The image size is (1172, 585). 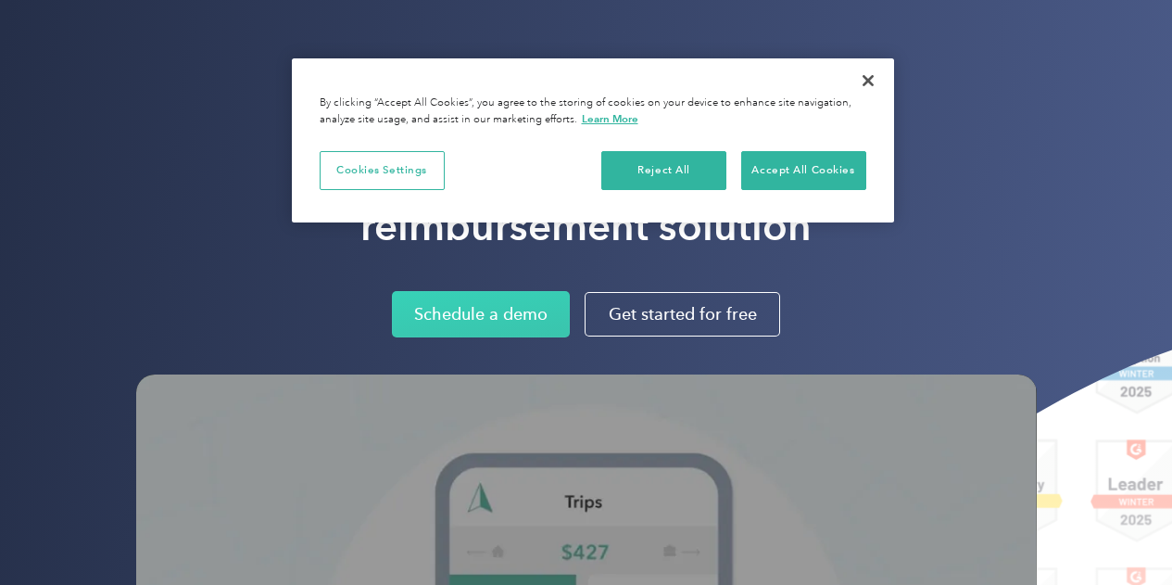 What do you see at coordinates (593, 140) in the screenshot?
I see `div: Cookie banner` at bounding box center [593, 140].